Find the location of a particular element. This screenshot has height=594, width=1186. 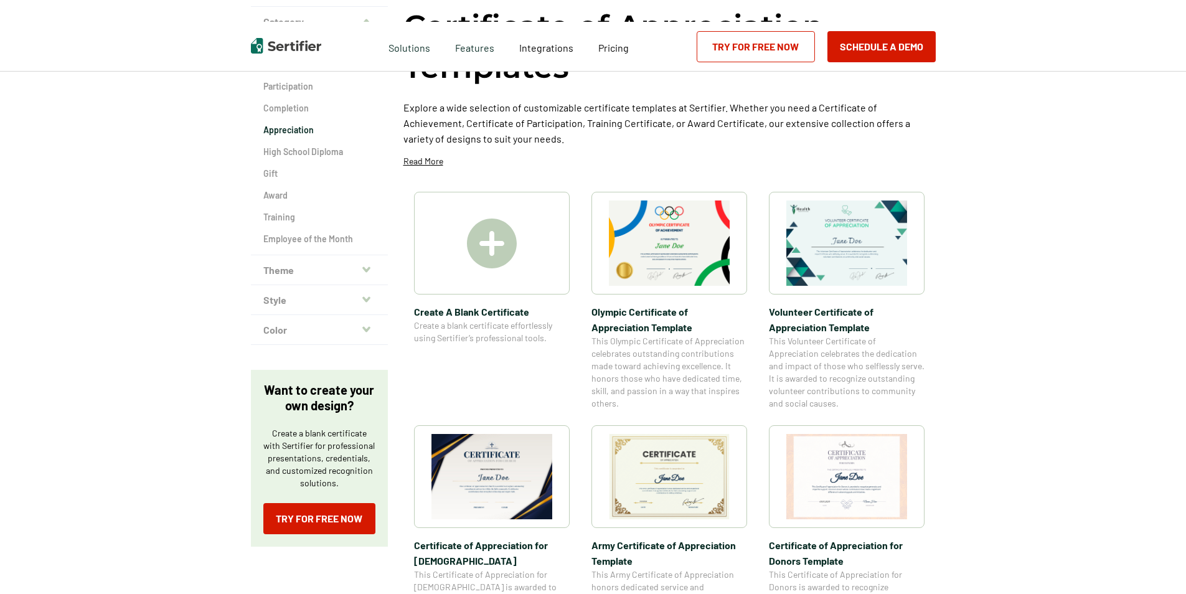

span: Olympic Certificate of Appreciation​ Template is located at coordinates (669, 319).